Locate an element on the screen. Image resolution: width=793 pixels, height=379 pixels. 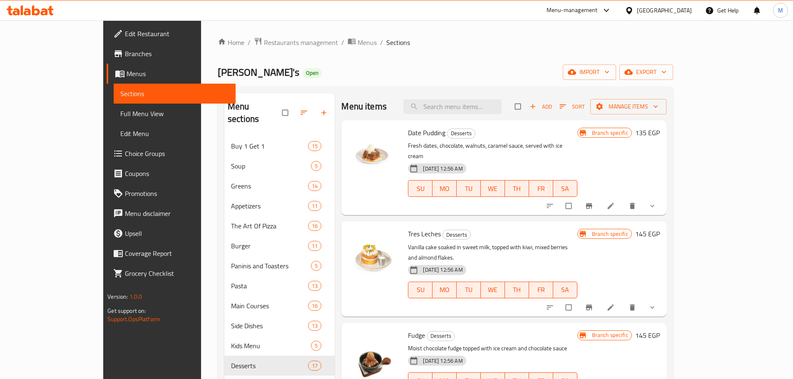
div: Pasta13 is located at coordinates (279, 286).